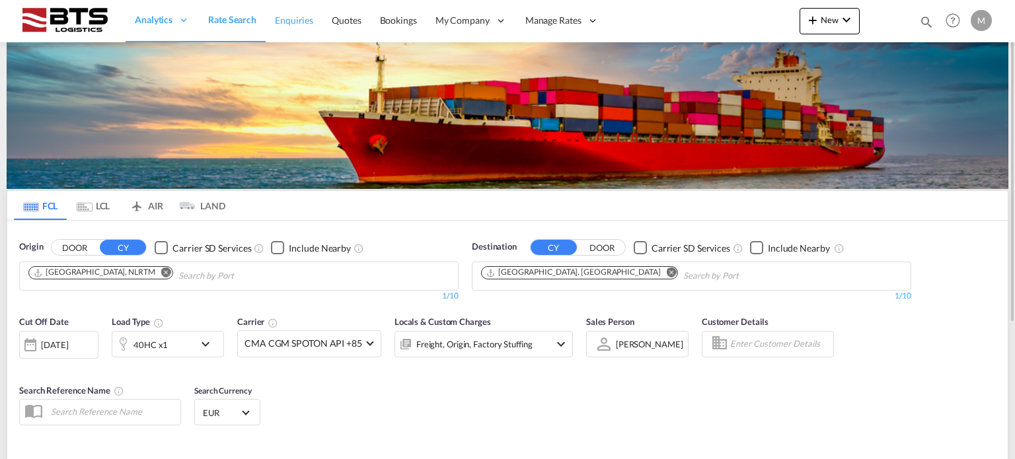 Image resolution: width=1015 pixels, height=459 pixels. Describe the element at coordinates (553, 20) in the screenshot. I see `span: Manage Rates` at that location.